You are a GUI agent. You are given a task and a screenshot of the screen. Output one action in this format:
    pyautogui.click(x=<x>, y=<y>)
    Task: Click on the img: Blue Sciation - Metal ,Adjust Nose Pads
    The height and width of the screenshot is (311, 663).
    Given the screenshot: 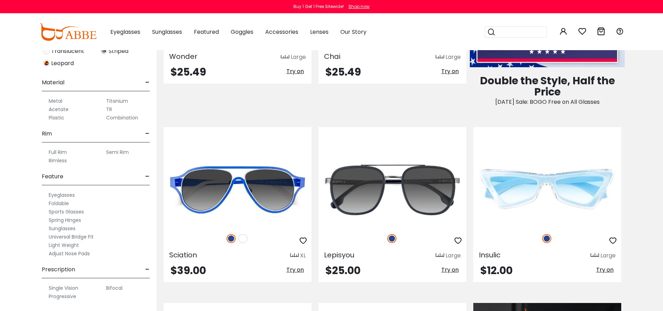 What is the action you would take?
    pyautogui.click(x=237, y=189)
    